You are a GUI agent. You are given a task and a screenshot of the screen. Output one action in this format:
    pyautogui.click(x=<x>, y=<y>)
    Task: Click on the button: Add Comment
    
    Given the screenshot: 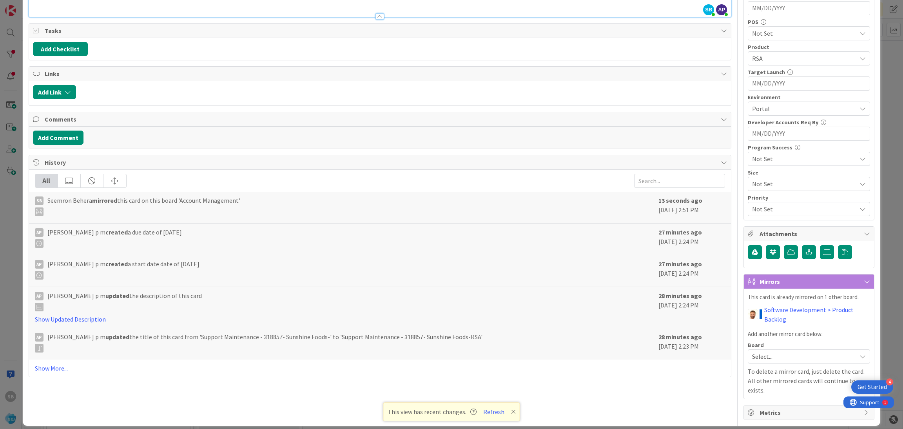 What is the action you would take?
    pyautogui.click(x=58, y=138)
    